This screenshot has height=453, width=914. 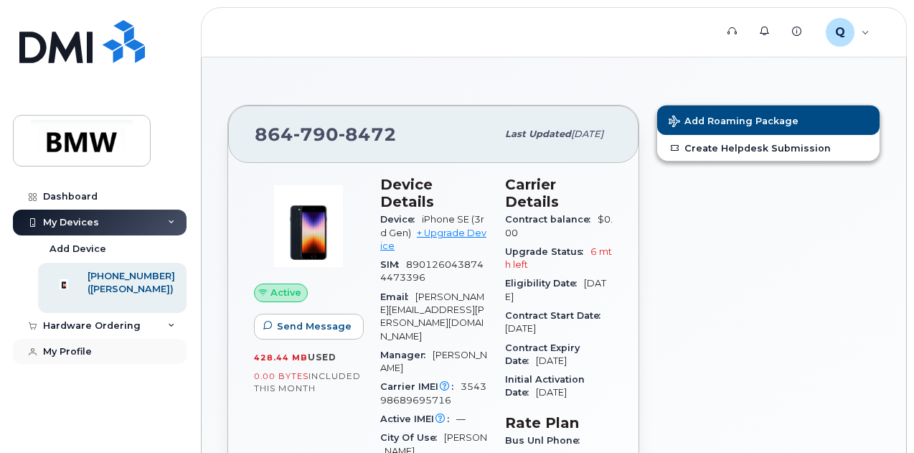 What do you see at coordinates (412, 437) in the screenshot?
I see `span: City Of Use` at bounding box center [412, 437].